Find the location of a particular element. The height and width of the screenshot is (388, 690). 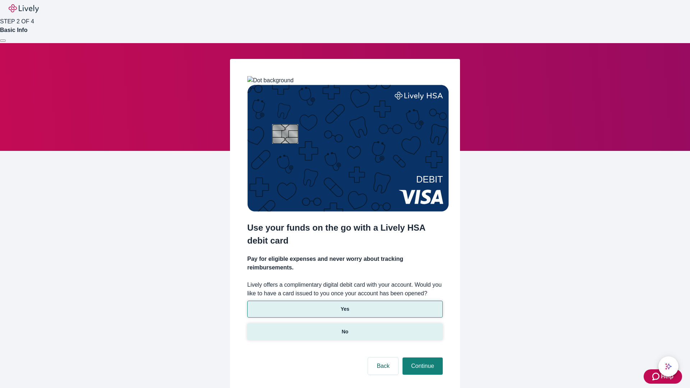

h4: Pay for eligible expenses and never worry about tracking reimbursements. is located at coordinates (345, 263).